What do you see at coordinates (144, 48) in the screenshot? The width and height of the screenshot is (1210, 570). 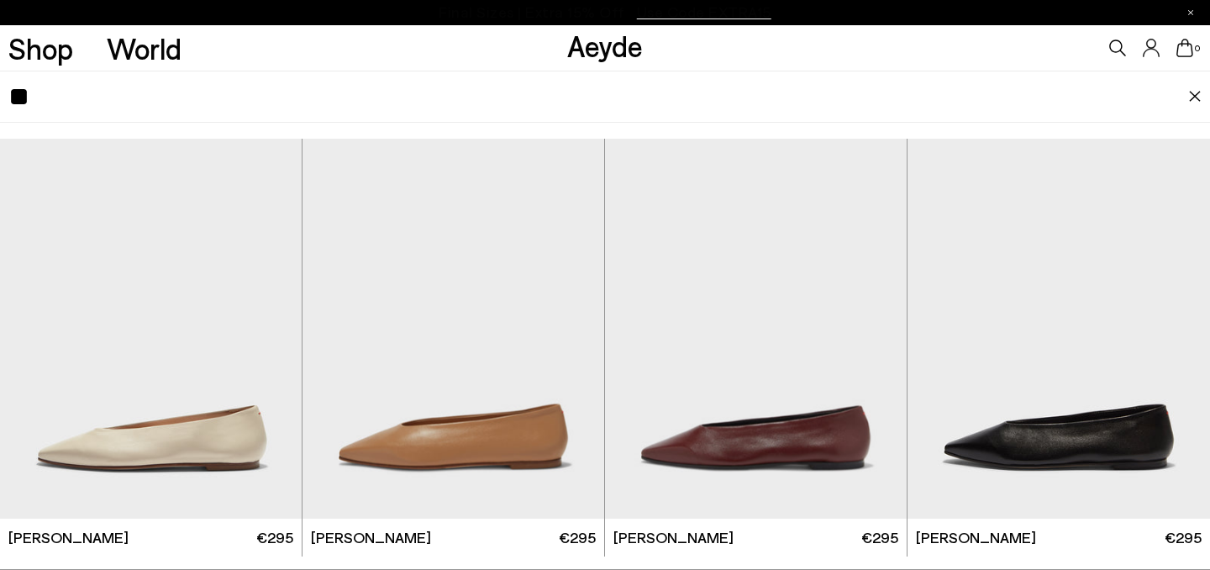 I see `a: World` at bounding box center [144, 48].